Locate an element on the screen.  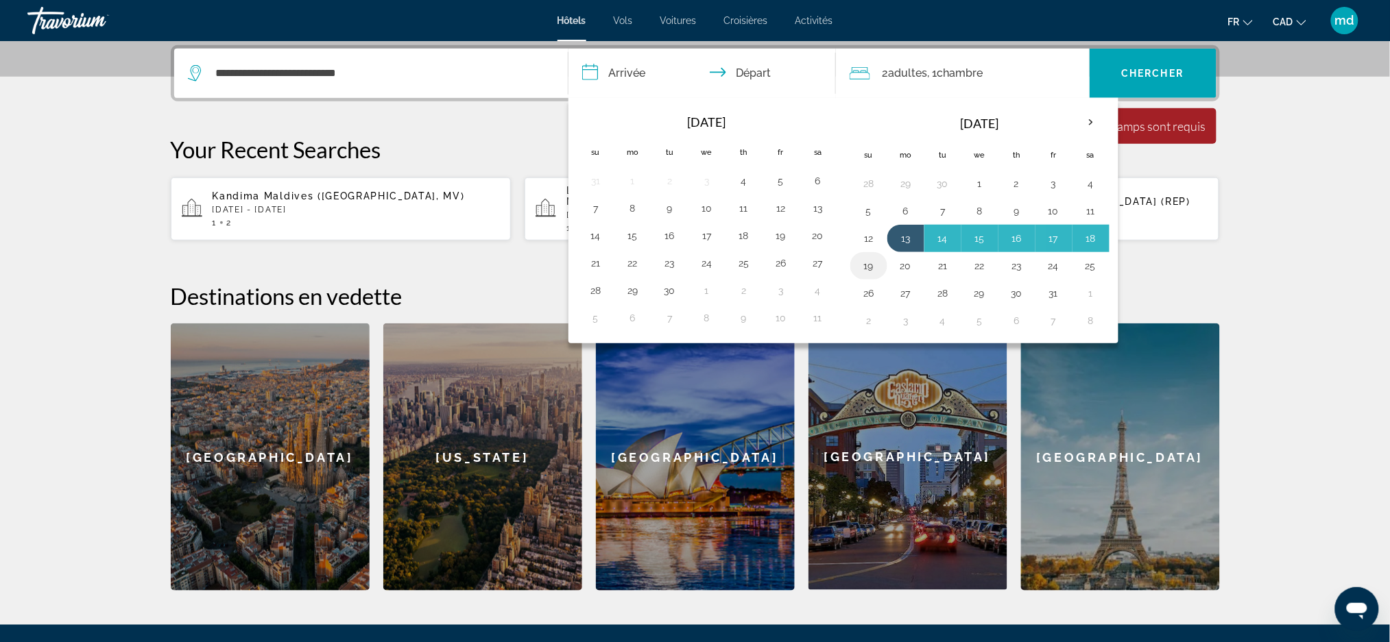
button: Day 31 is located at coordinates (596, 181).